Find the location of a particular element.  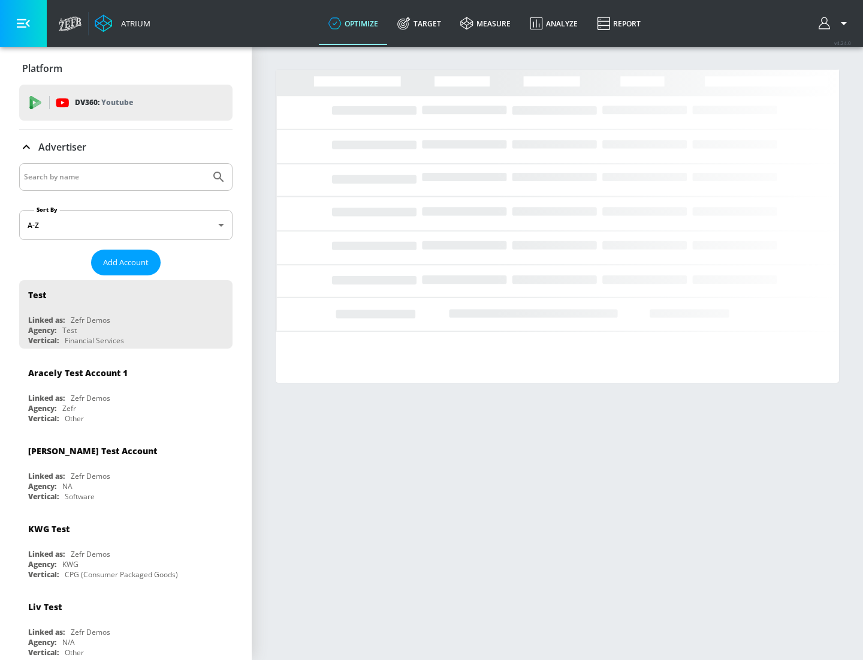

div: Liv Test is located at coordinates (45, 606).